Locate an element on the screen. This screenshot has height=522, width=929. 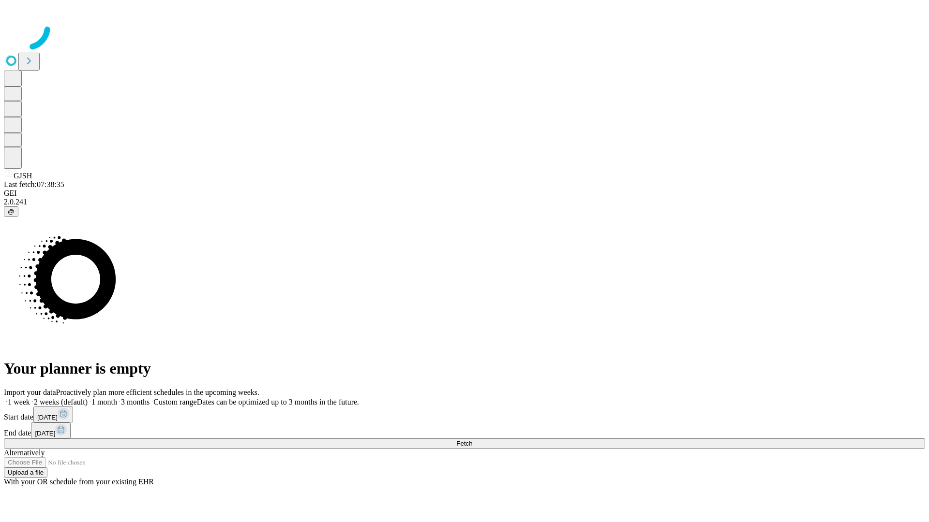
div: 2.0.241 is located at coordinates (464, 202).